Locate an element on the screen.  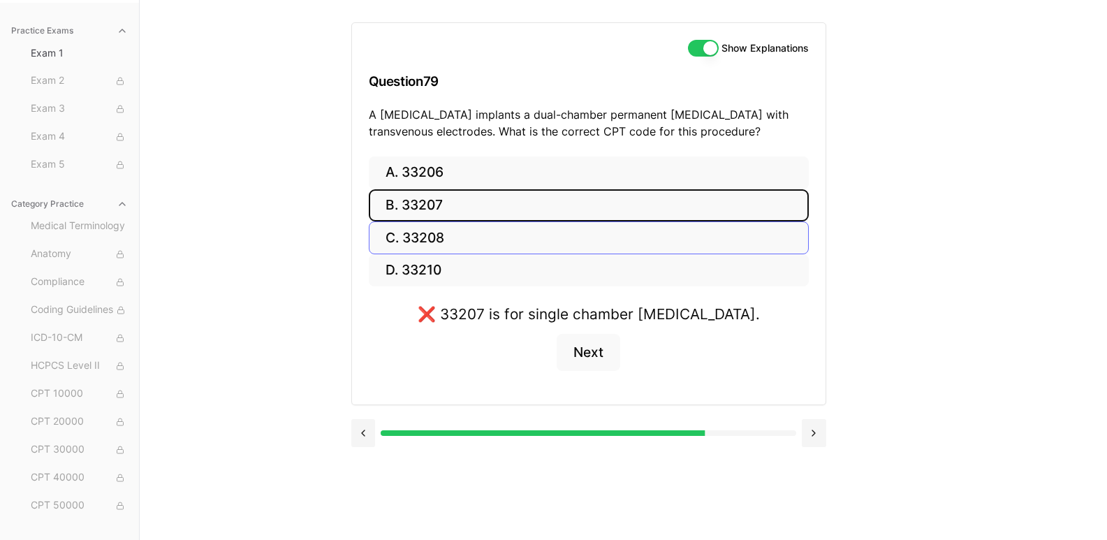
span: Exam 1 is located at coordinates (79, 53).